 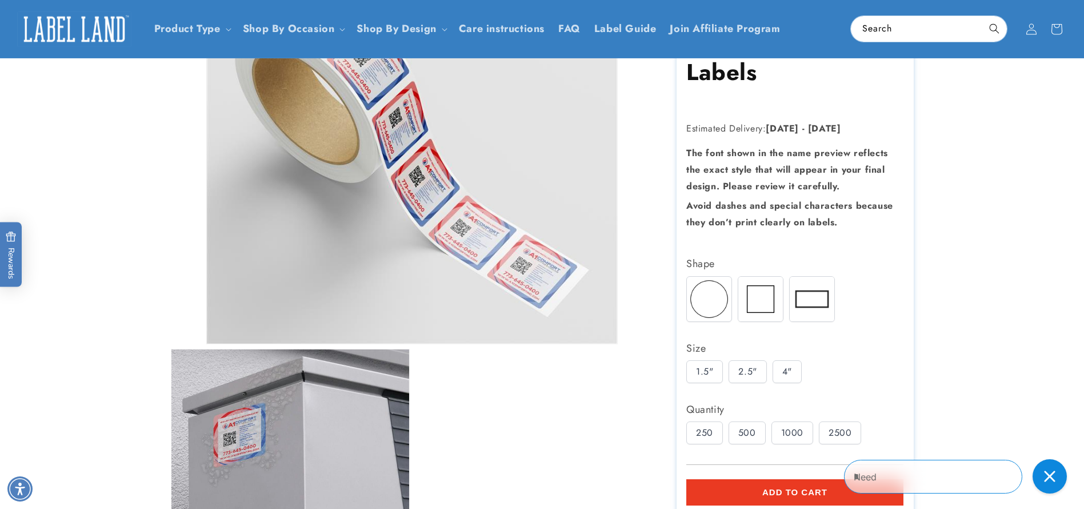 What do you see at coordinates (569, 29) in the screenshot?
I see `a: FAQ` at bounding box center [569, 29].